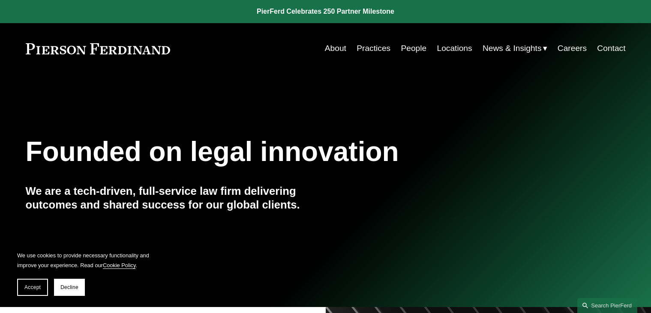 Image resolution: width=651 pixels, height=313 pixels. I want to click on a: Practices, so click(373, 48).